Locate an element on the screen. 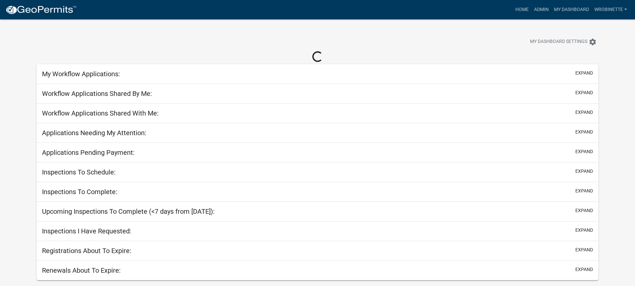 The image size is (635, 286). h5: Inspections To Schedule: is located at coordinates (79, 172).